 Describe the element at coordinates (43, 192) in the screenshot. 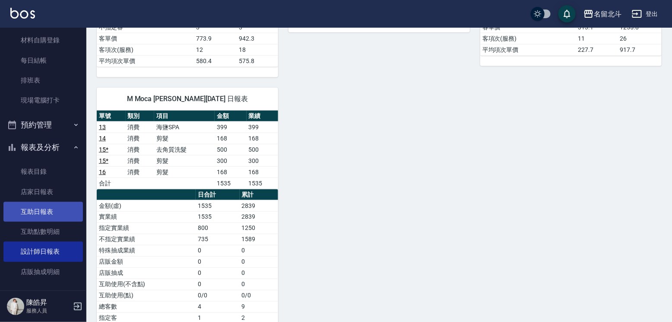

I see `a: 店家日報表` at that location.